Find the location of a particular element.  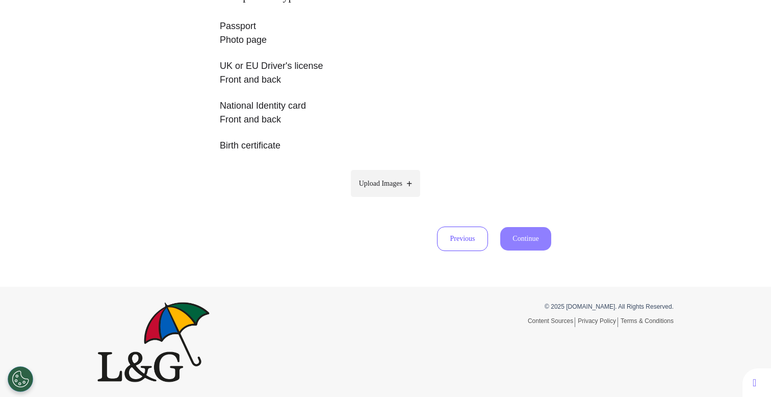

a: Privacy Policy is located at coordinates (598, 322).